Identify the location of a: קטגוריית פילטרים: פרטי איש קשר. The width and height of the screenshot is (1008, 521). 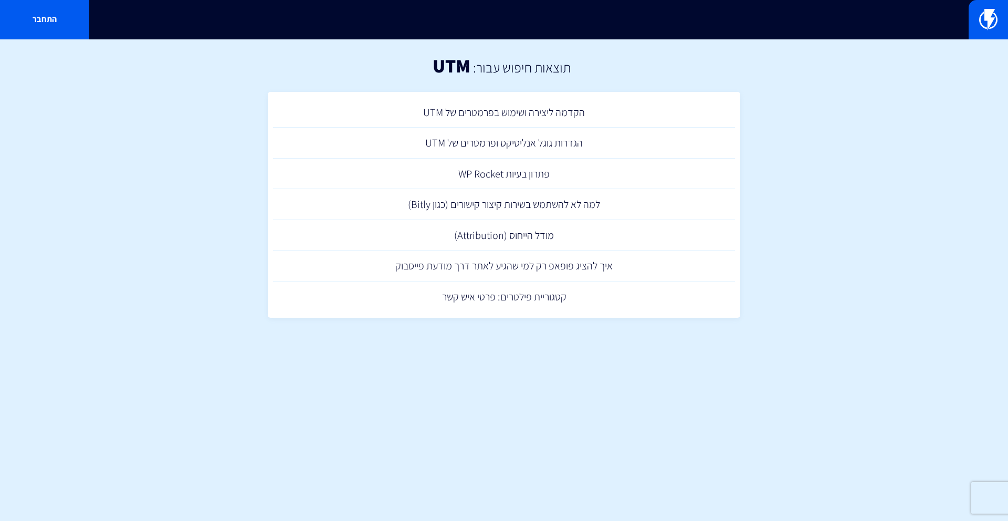
(504, 297).